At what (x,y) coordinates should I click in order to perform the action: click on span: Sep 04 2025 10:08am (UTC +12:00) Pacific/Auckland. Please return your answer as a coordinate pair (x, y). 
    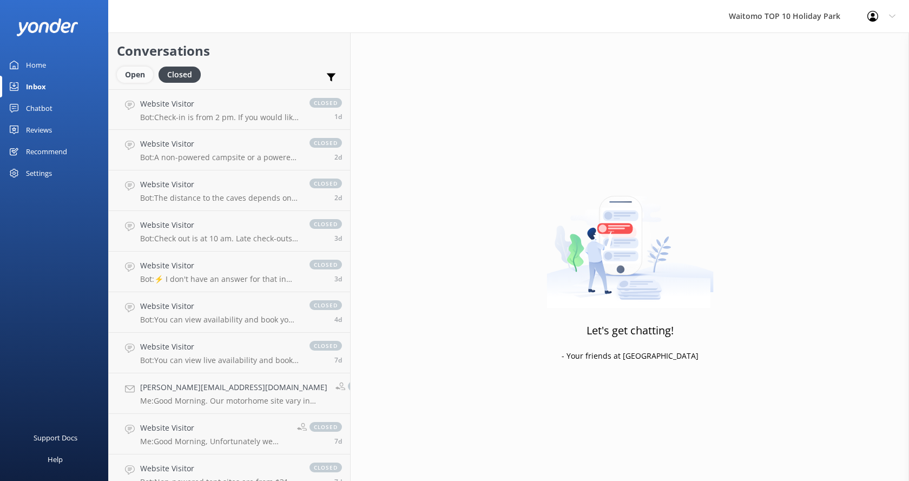
    Looking at the image, I should click on (338, 441).